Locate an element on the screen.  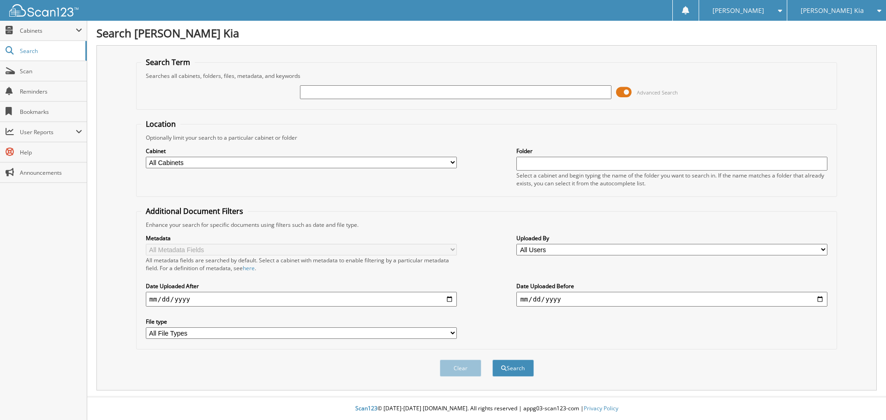
label: Metadata is located at coordinates (301, 238).